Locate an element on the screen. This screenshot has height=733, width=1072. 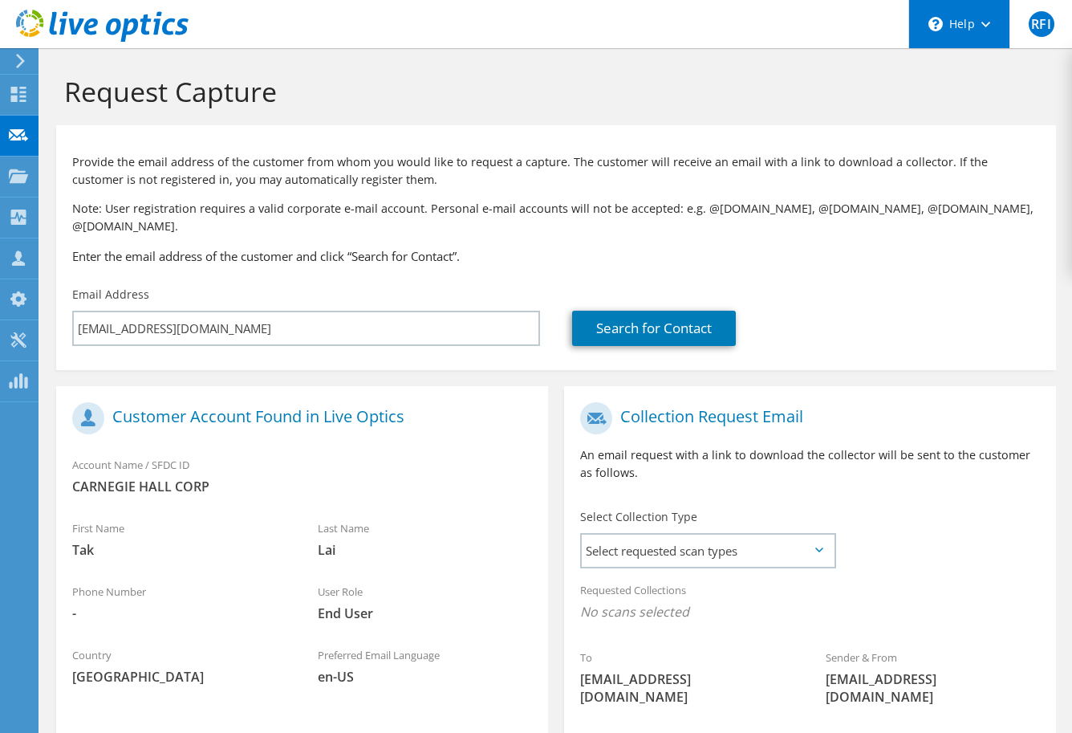
div: Requested Collections is located at coordinates (810, 603).